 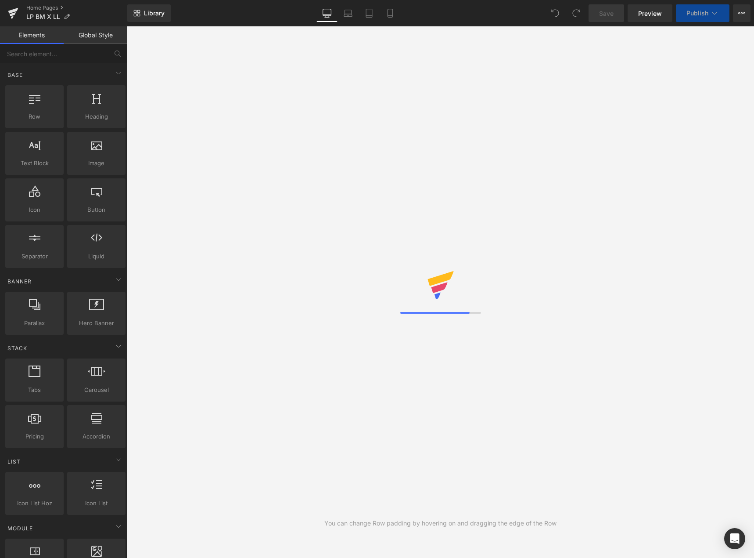 What do you see at coordinates (14, 461) in the screenshot?
I see `span: List` at bounding box center [14, 461].